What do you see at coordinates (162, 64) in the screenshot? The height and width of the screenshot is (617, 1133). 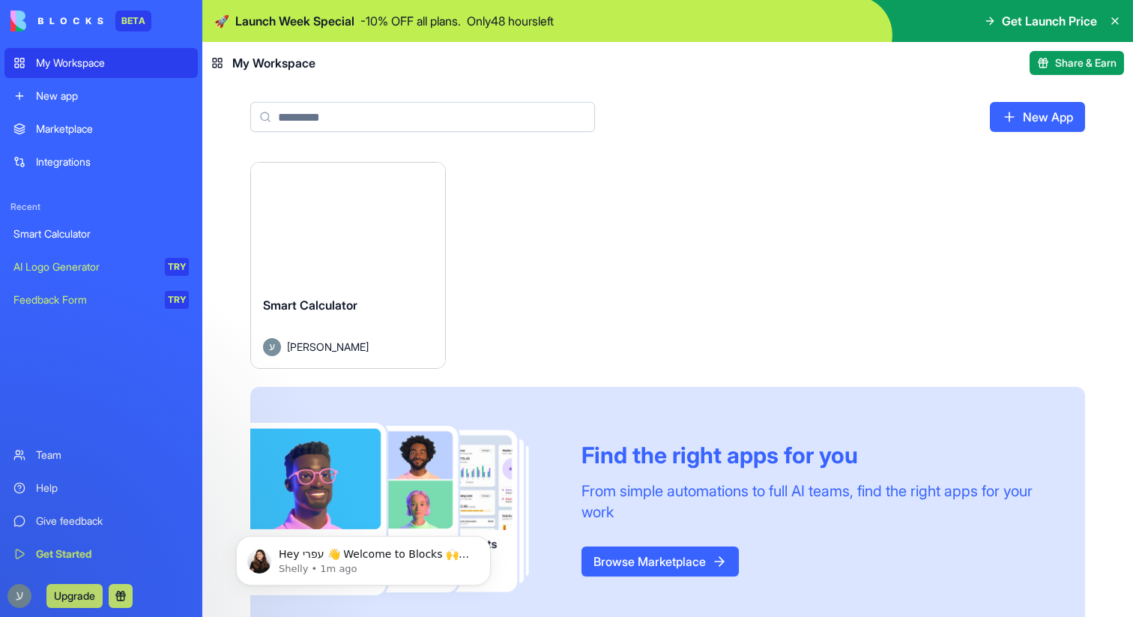 I see `p: Message from Shelly, sent 1m ago` at bounding box center [162, 64].